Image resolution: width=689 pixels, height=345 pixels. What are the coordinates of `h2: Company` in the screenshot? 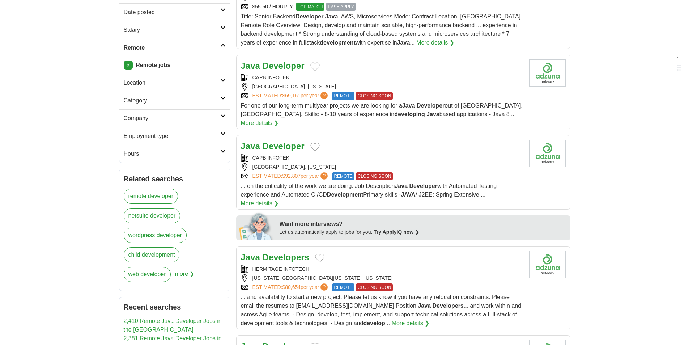 It's located at (172, 118).